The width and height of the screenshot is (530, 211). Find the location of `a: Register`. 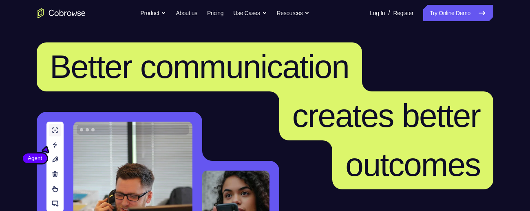

a: Register is located at coordinates (403, 13).